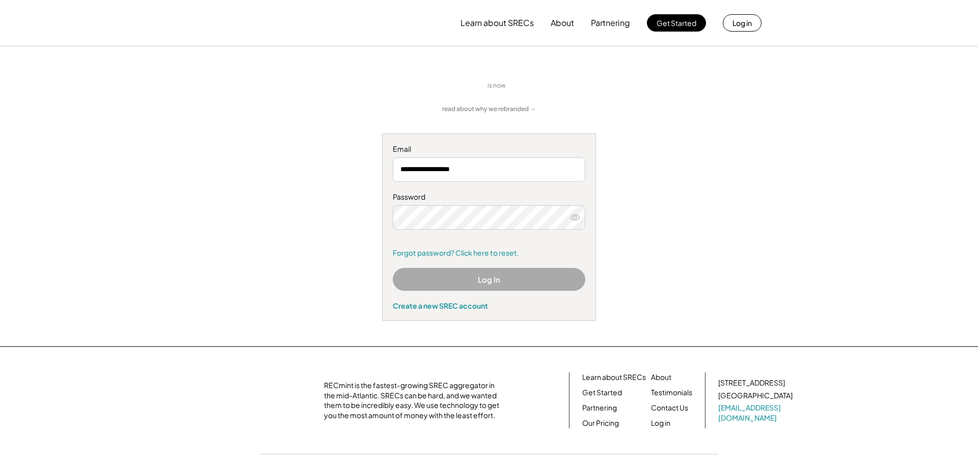 The image size is (978, 464). What do you see at coordinates (671, 393) in the screenshot?
I see `a: Testimonials` at bounding box center [671, 393].